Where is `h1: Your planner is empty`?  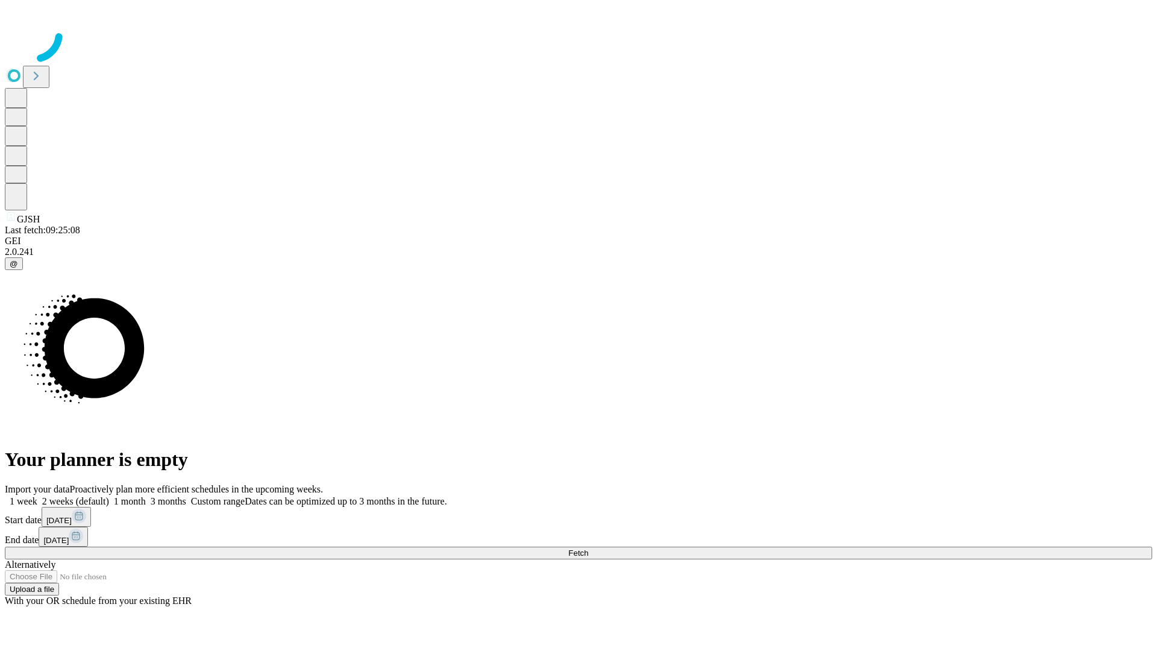
h1: Your planner is empty is located at coordinates (578, 459).